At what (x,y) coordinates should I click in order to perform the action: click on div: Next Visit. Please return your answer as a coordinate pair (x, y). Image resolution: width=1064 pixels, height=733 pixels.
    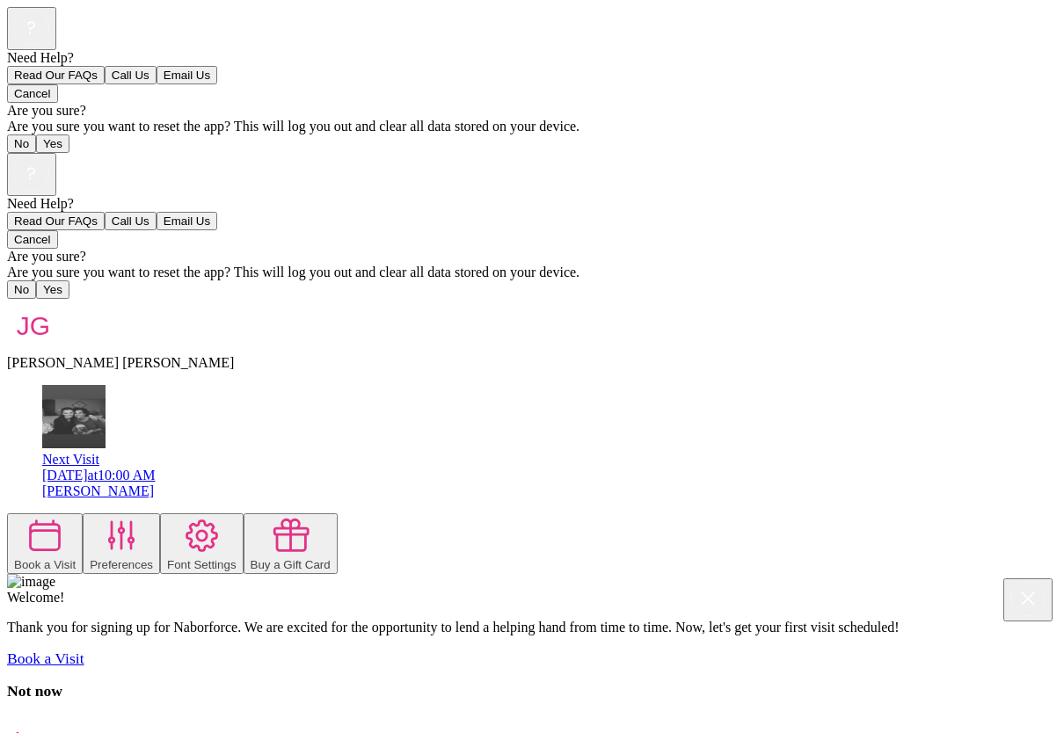
    Looking at the image, I should click on (549, 460).